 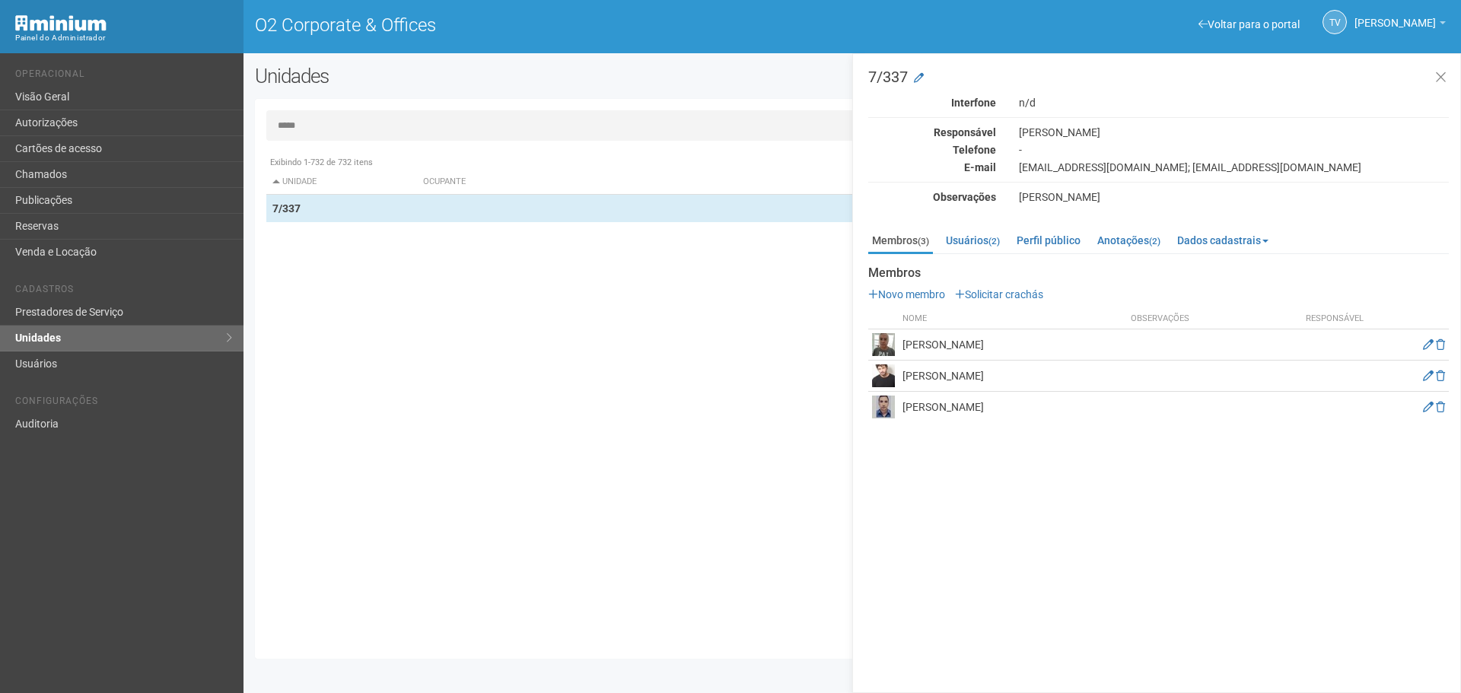 I want to click on a: Usuários(2), so click(x=973, y=240).